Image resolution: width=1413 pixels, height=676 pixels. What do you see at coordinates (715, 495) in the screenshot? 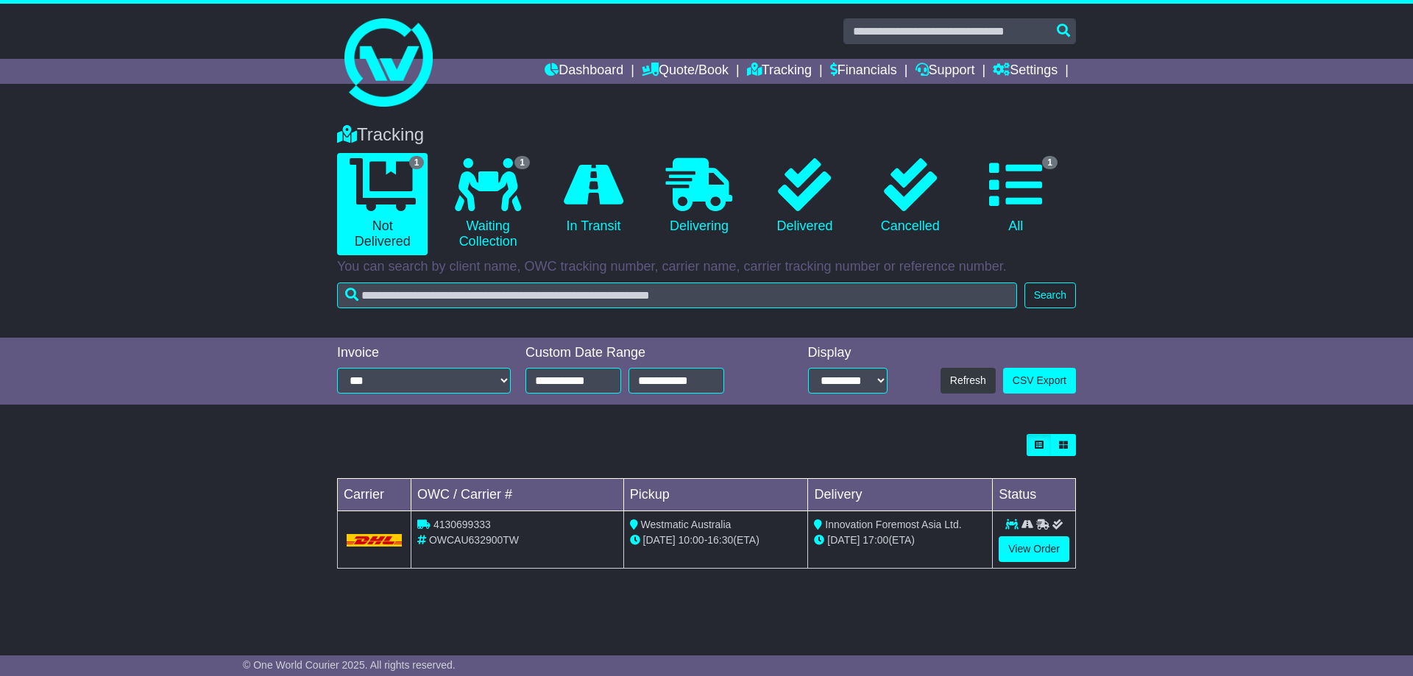
I see `td: Pickup` at bounding box center [715, 495].